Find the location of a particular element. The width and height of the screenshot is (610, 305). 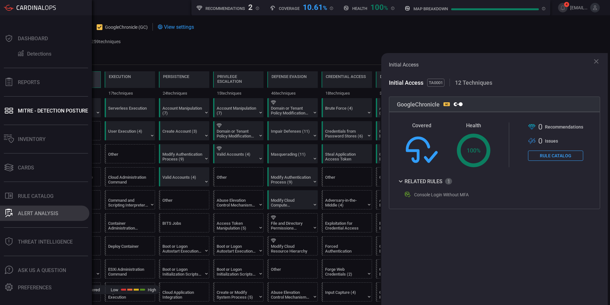

div: T1134: Access Token Manipulation (Not covered) is located at coordinates (238, 222).